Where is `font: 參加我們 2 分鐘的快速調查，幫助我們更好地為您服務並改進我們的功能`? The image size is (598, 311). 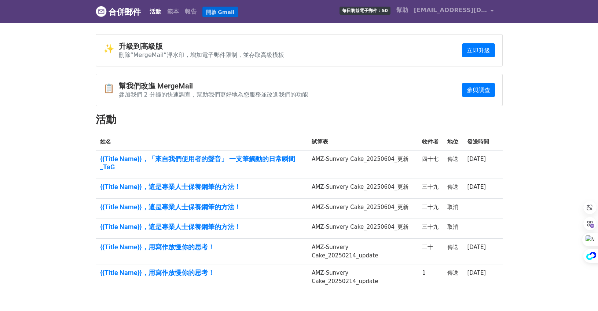 font: 參加我們 2 分鐘的快速調查，幫助我們更好地為您服務並改進我們的功能 is located at coordinates (214, 94).